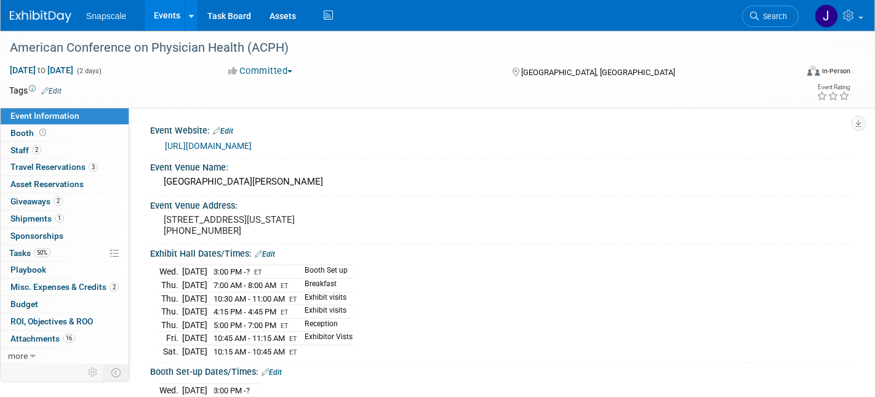  Describe the element at coordinates (37, 236) in the screenshot. I see `span: Sponsorships` at that location.